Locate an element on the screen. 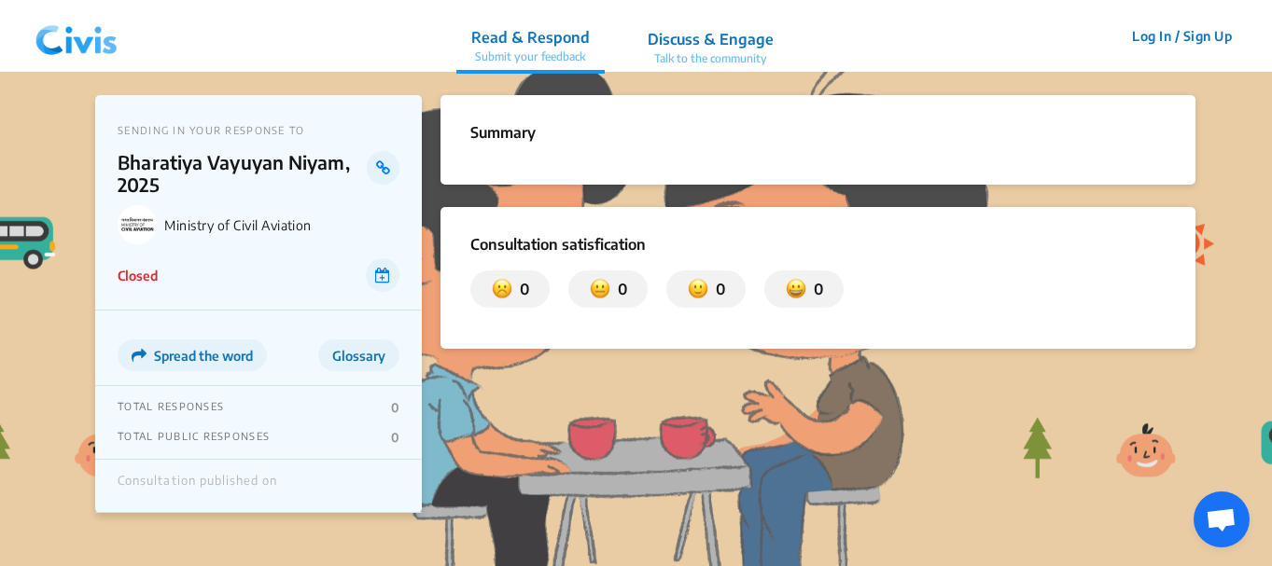 The height and width of the screenshot is (566, 1272). p: Submit your feedback is located at coordinates (530, 57).